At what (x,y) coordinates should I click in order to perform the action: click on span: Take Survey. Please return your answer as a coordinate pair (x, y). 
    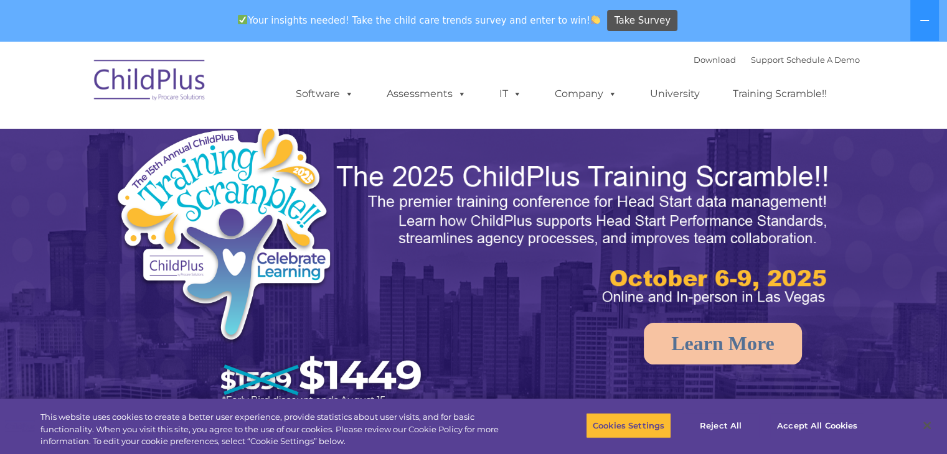
    Looking at the image, I should click on (642, 21).